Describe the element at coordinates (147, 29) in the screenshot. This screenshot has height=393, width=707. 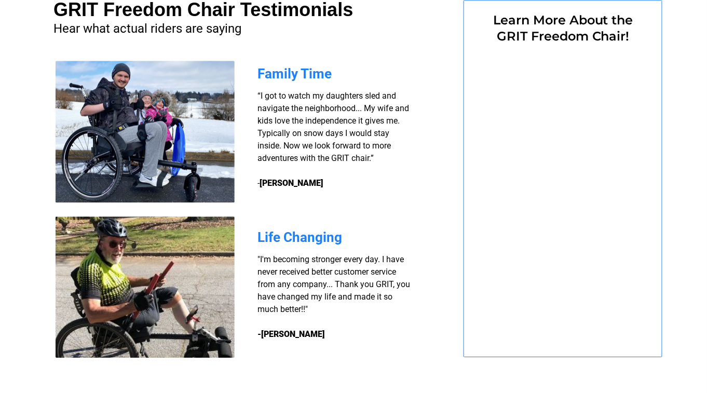
I see `span: Hear what actual riders are saying` at that location.